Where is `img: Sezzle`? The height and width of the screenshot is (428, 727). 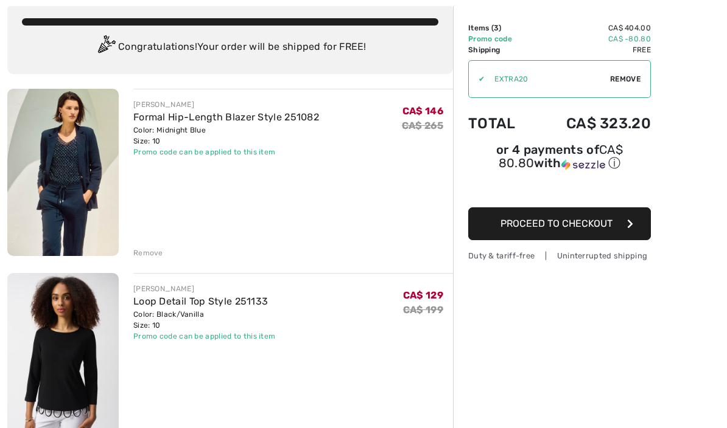 img: Sezzle is located at coordinates (583, 165).